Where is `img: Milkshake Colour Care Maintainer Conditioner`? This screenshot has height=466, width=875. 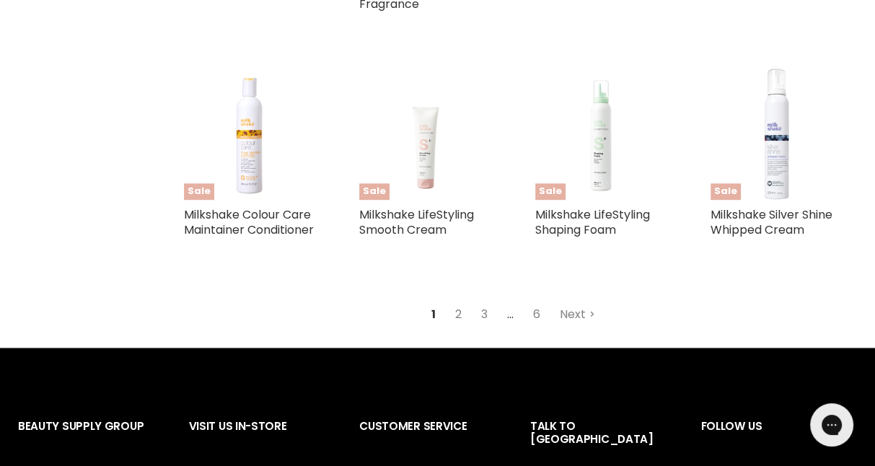
img: Milkshake Colour Care Maintainer Conditioner is located at coordinates (250, 134).